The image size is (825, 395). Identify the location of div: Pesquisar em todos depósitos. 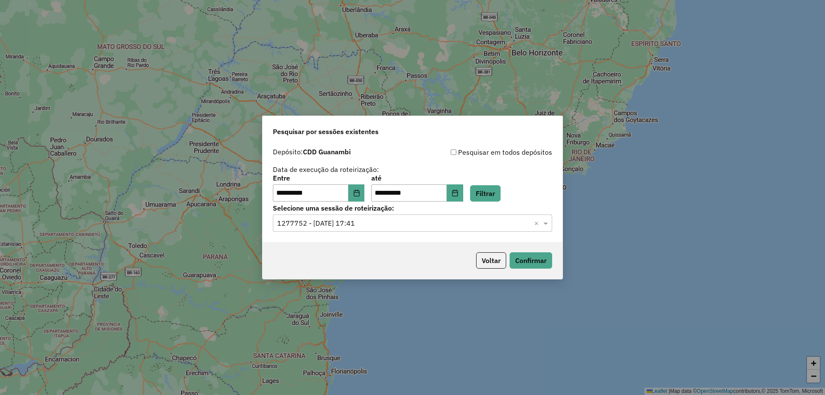
(482, 152).